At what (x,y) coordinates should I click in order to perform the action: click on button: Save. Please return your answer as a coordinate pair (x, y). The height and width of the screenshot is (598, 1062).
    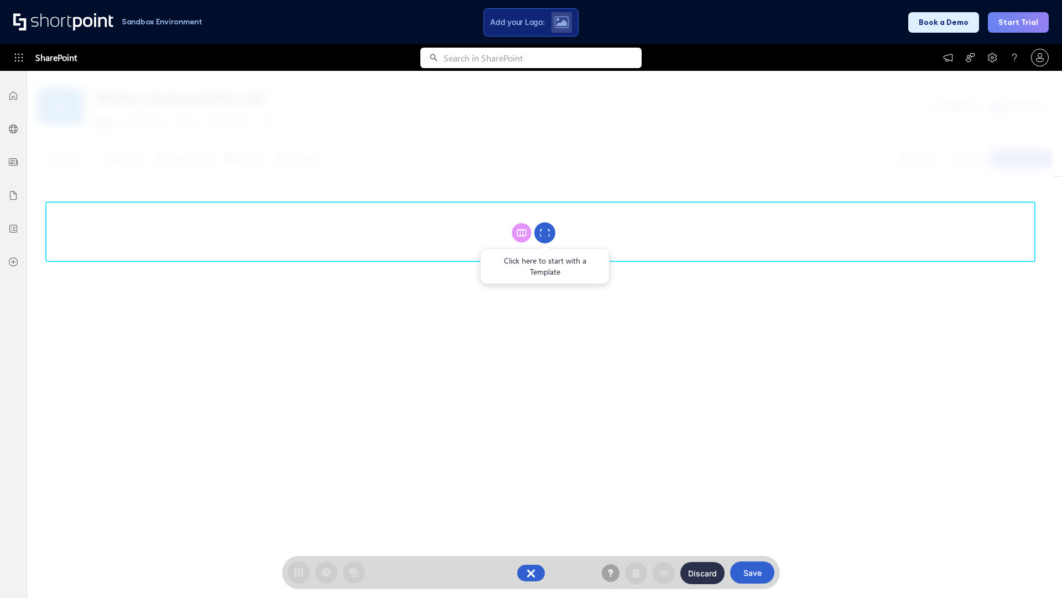
    Looking at the image, I should click on (753, 572).